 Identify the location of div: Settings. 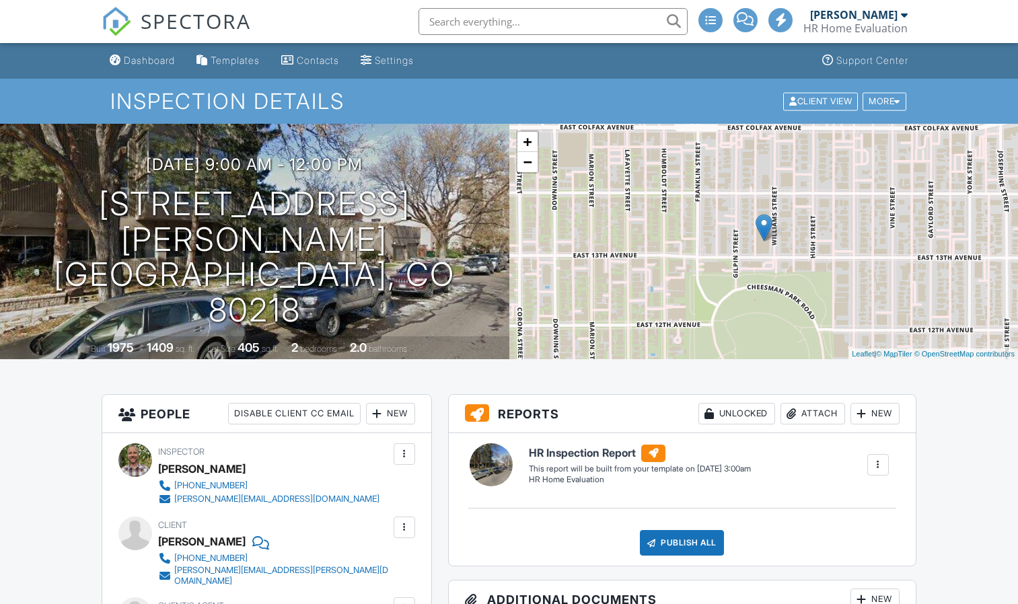
(394, 60).